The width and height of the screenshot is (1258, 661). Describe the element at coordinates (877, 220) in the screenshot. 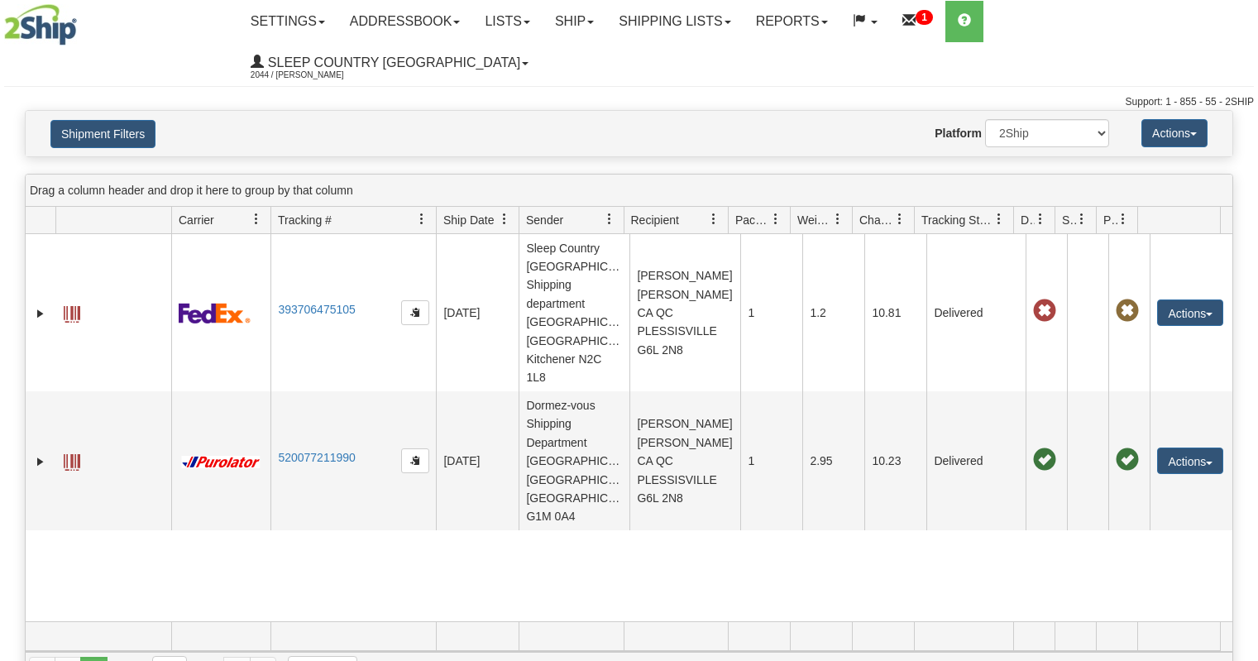

I see `span: Charge` at that location.